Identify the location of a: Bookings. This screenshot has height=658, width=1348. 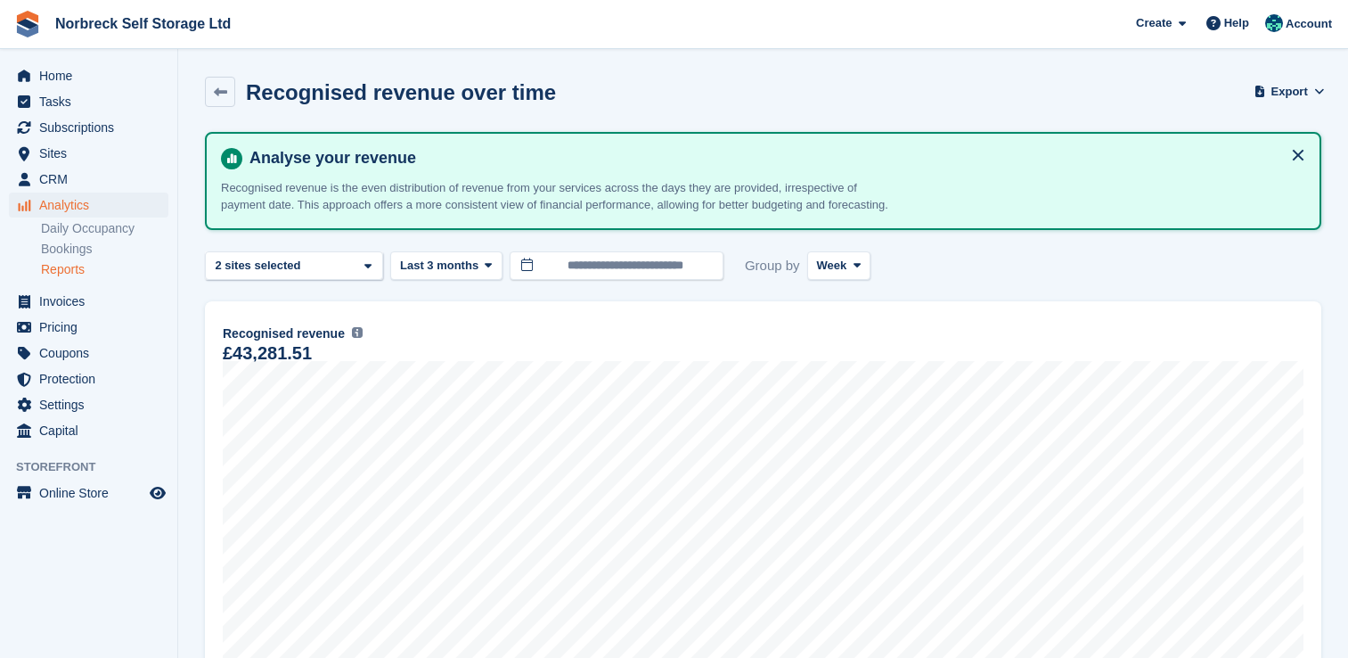
(104, 249).